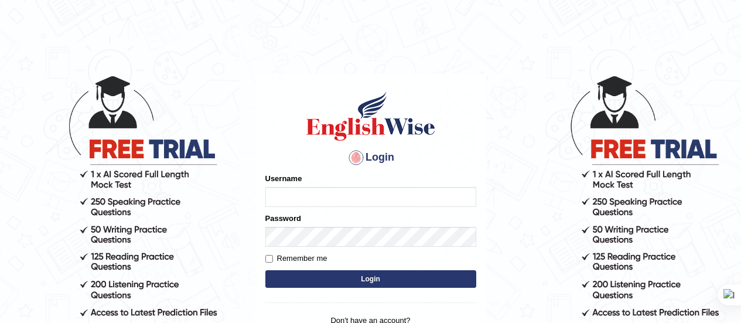  I want to click on label: Password, so click(283, 218).